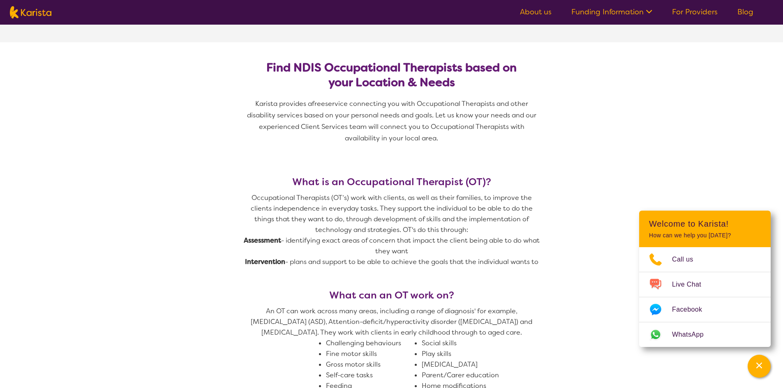  I want to click on a: Web link opens in a new tab., so click(705, 335).